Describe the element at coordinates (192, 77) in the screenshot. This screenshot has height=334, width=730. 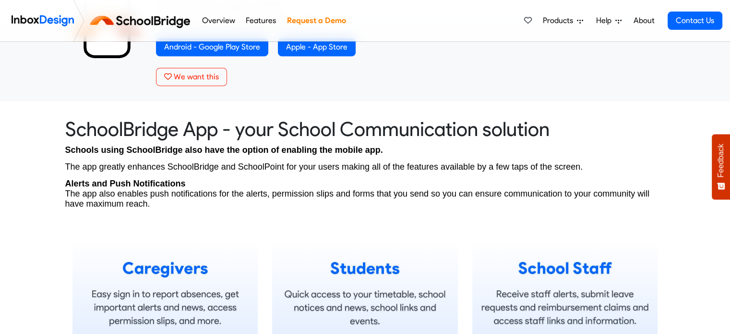
I see `button: We want this` at that location.